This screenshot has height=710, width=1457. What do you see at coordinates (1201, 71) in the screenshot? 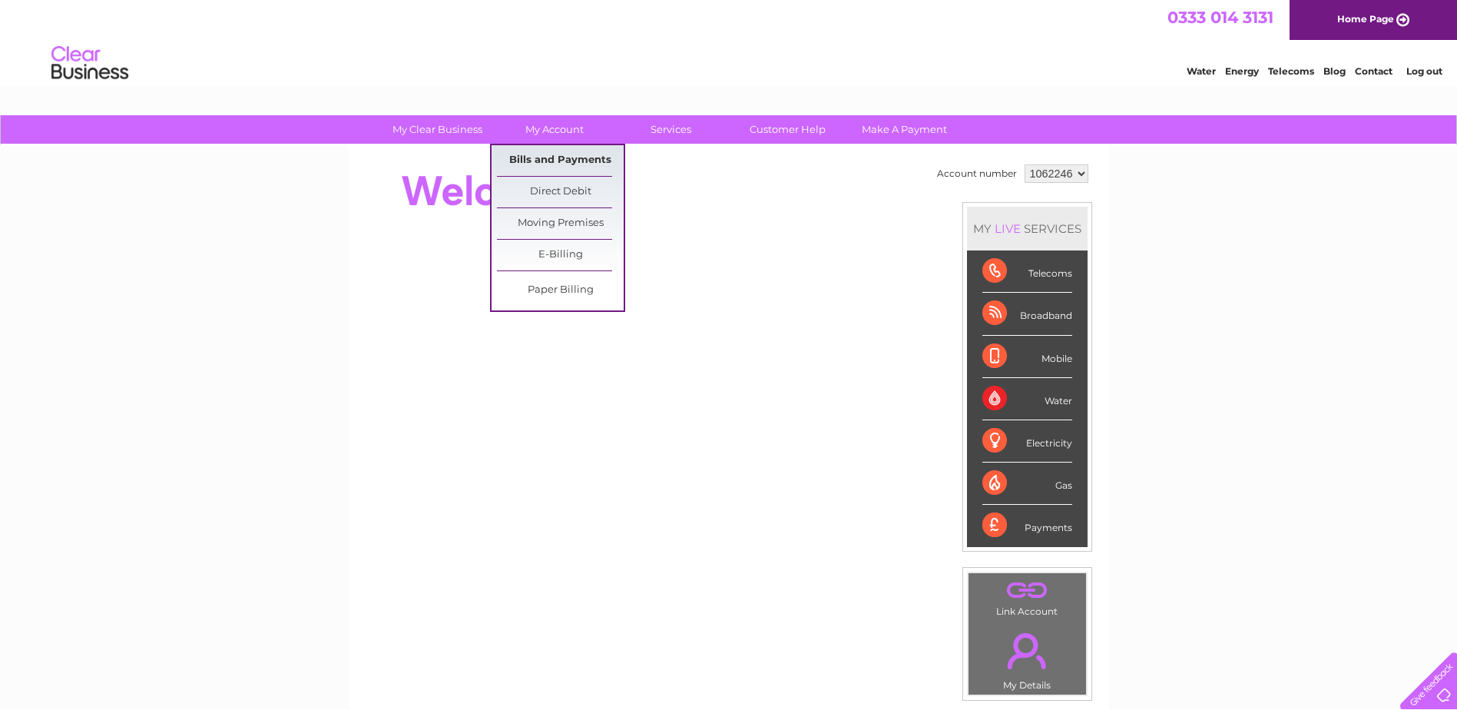
I see `a: Water` at bounding box center [1201, 71].